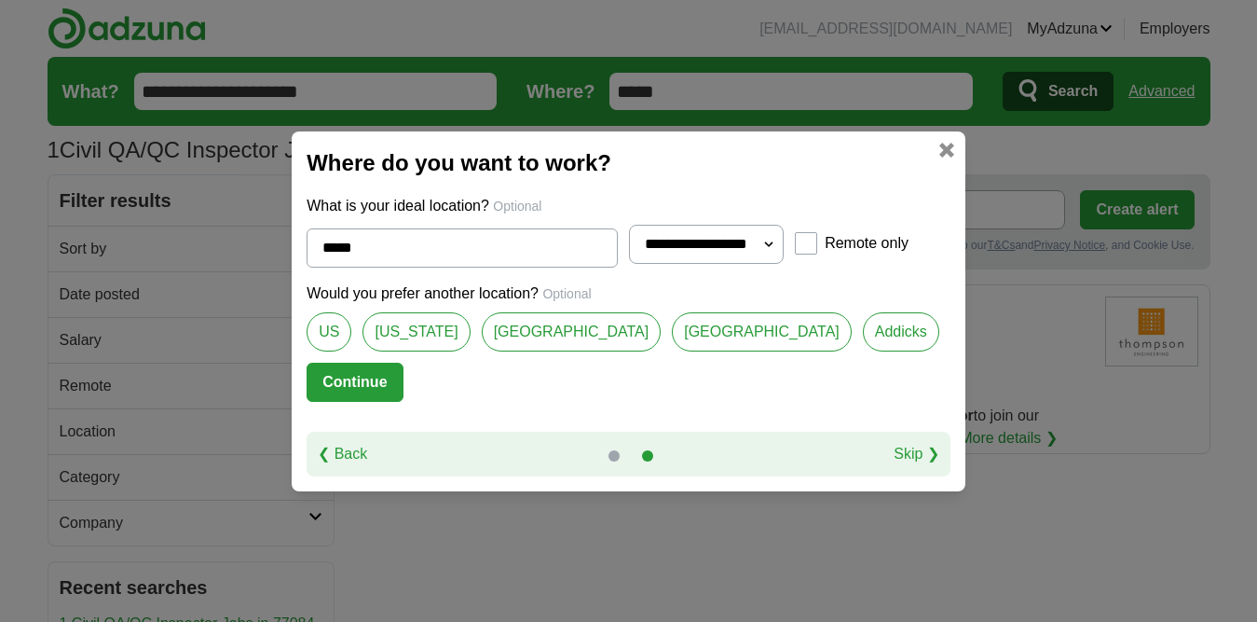  What do you see at coordinates (867, 243) in the screenshot?
I see `label: Remote only` at bounding box center [867, 243].